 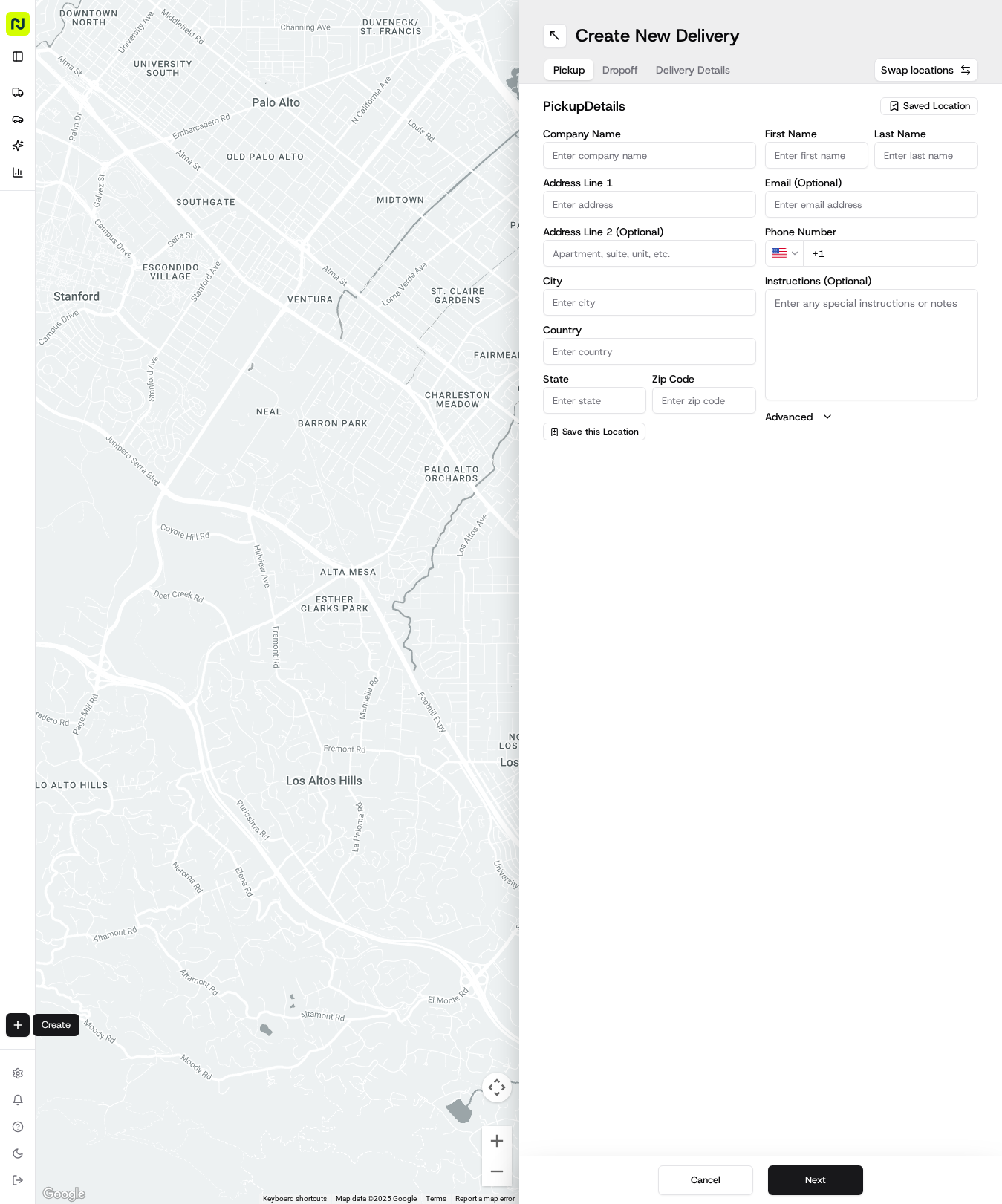 I want to click on span: Swap locations, so click(x=917, y=70).